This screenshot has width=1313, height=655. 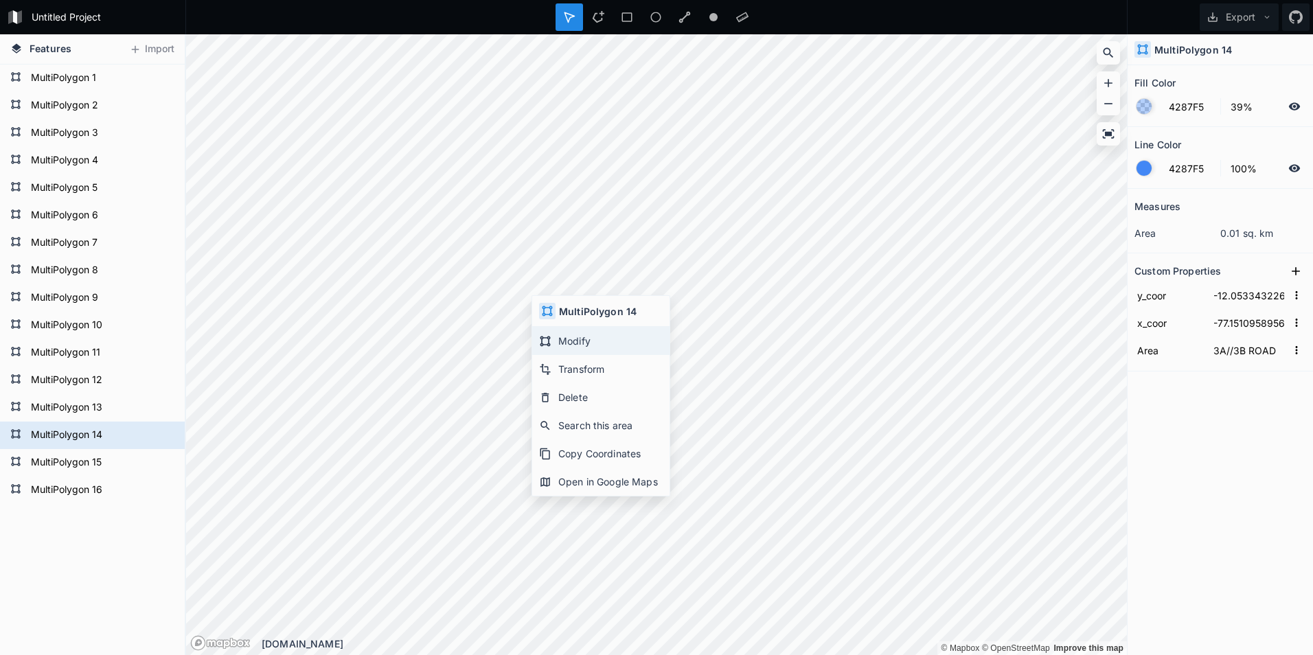 I want to click on div: Copy Coordinates, so click(x=601, y=453).